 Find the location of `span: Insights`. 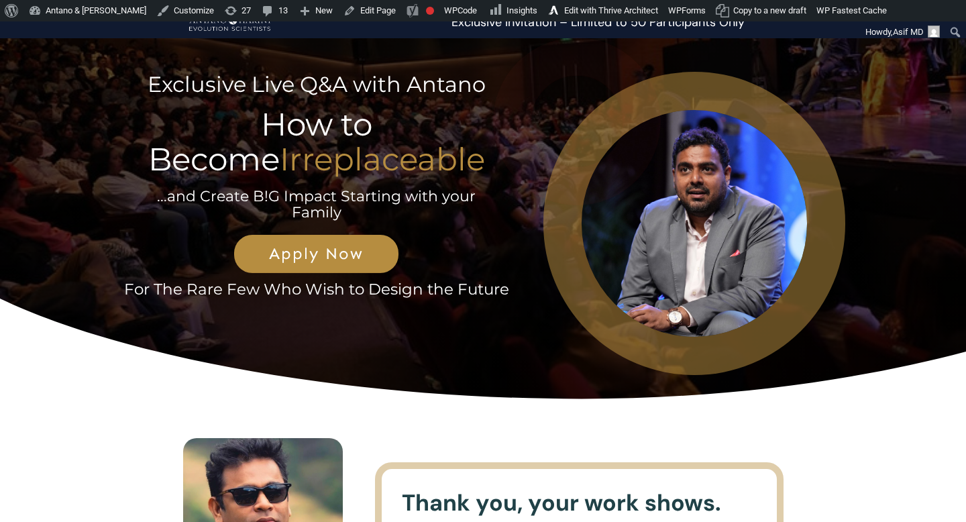

span: Insights is located at coordinates (522, 10).